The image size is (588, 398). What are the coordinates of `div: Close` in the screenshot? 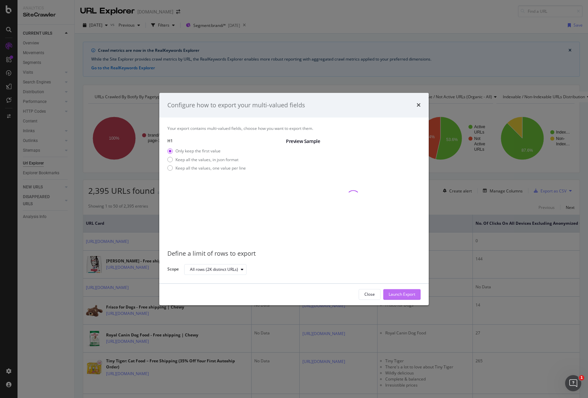 It's located at (369, 294).